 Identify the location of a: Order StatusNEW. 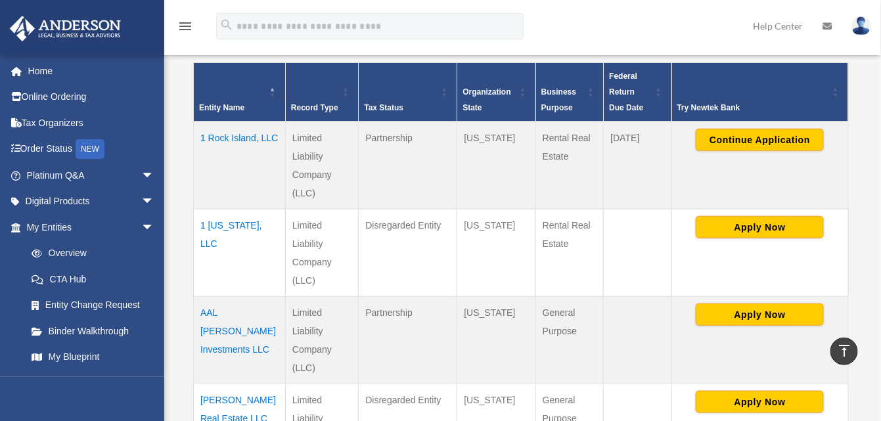
(91, 149).